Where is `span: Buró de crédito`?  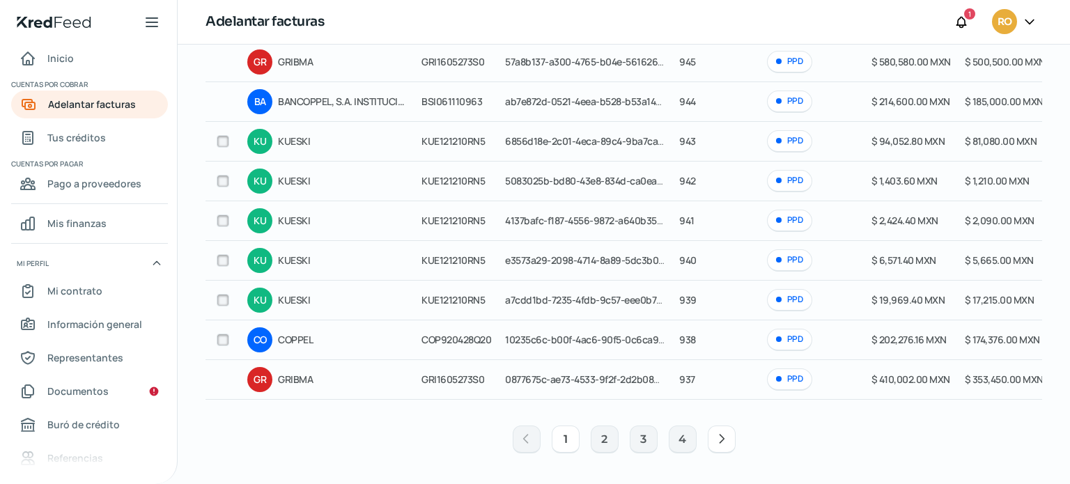
span: Buró de crédito is located at coordinates (84, 424).